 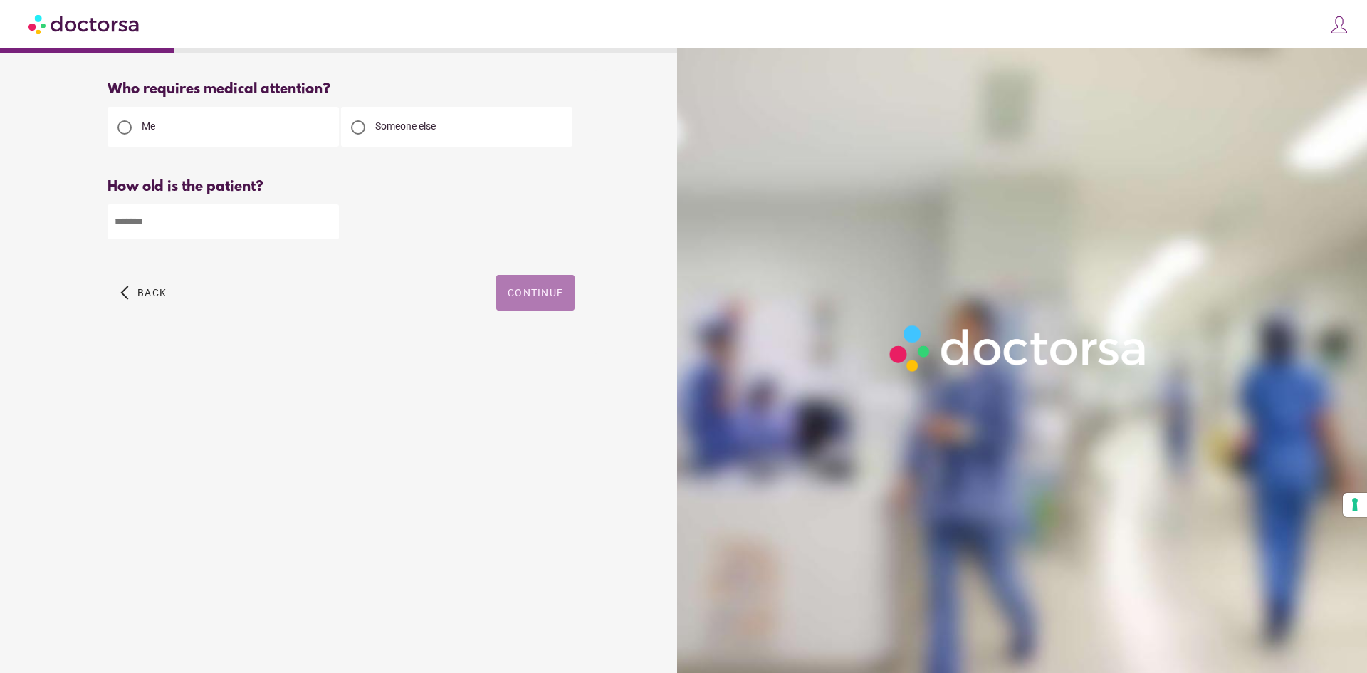 What do you see at coordinates (405, 126) in the screenshot?
I see `span: Someone else` at bounding box center [405, 126].